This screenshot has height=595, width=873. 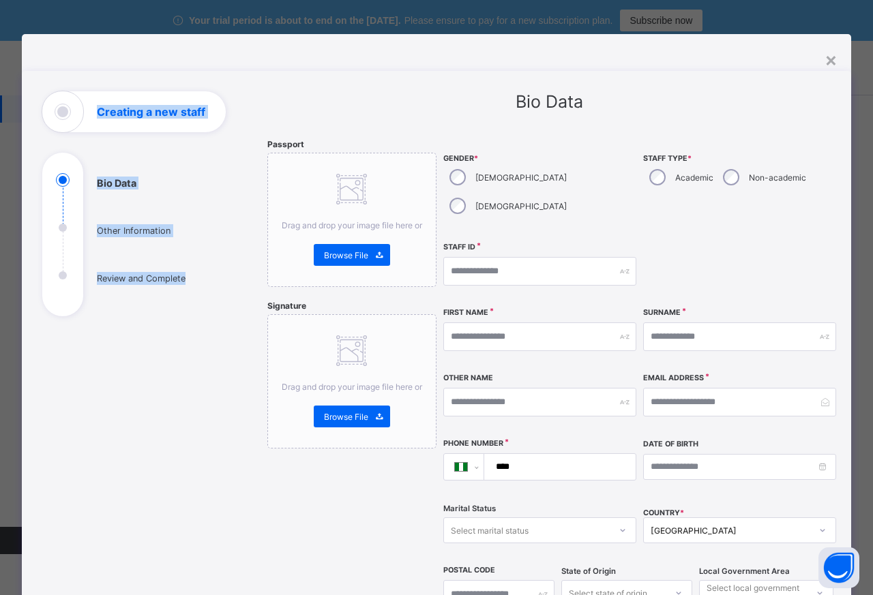 What do you see at coordinates (469, 509) in the screenshot?
I see `span: Marital Status` at bounding box center [469, 509].